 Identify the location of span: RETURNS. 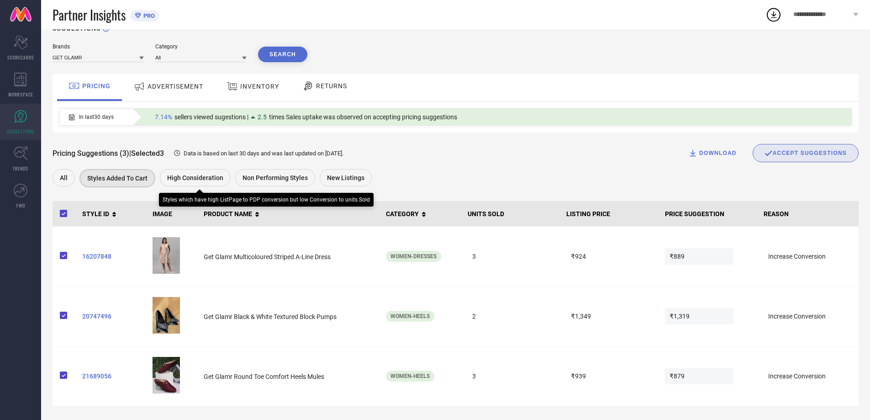
(332, 86).